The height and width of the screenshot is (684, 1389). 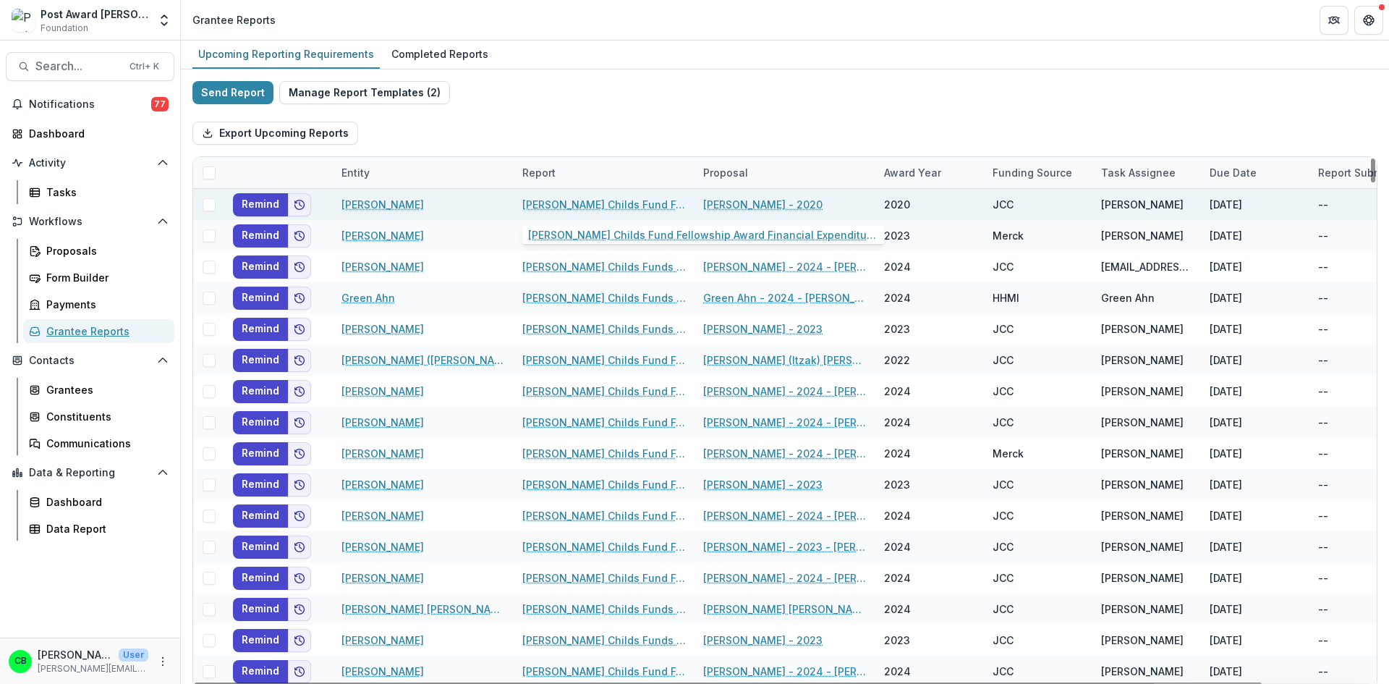 What do you see at coordinates (897, 204) in the screenshot?
I see `div: 2020` at bounding box center [897, 204].